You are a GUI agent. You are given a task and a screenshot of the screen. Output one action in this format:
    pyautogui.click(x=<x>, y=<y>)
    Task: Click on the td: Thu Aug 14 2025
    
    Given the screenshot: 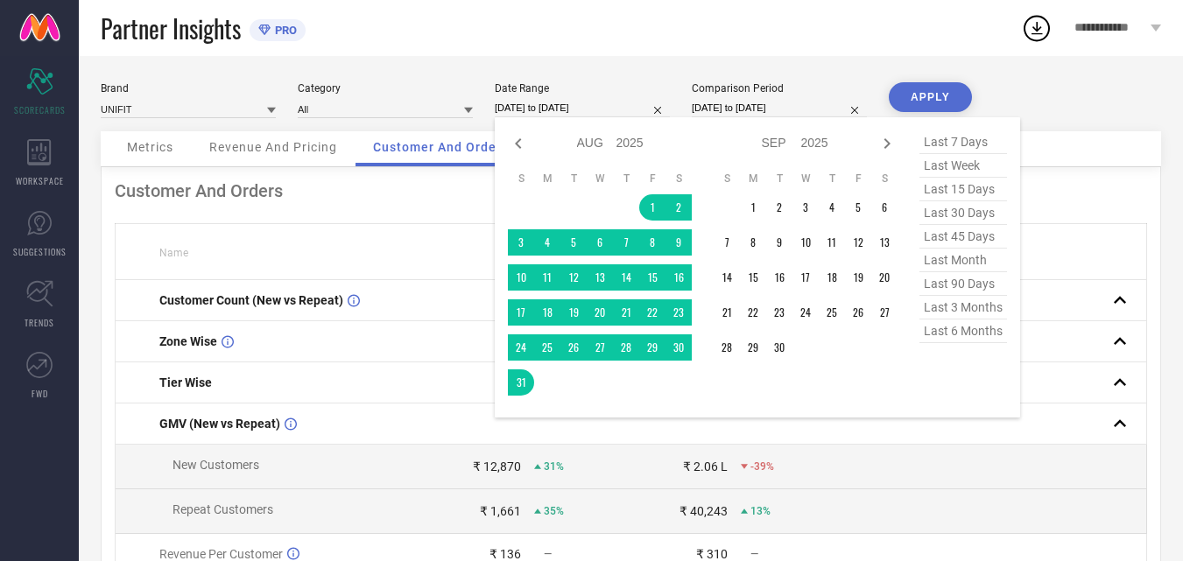 What is the action you would take?
    pyautogui.click(x=626, y=278)
    